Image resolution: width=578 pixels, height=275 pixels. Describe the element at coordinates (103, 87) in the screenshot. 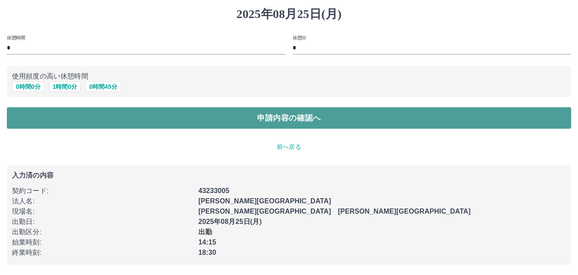

I see `button: 0時間45分` at that location.